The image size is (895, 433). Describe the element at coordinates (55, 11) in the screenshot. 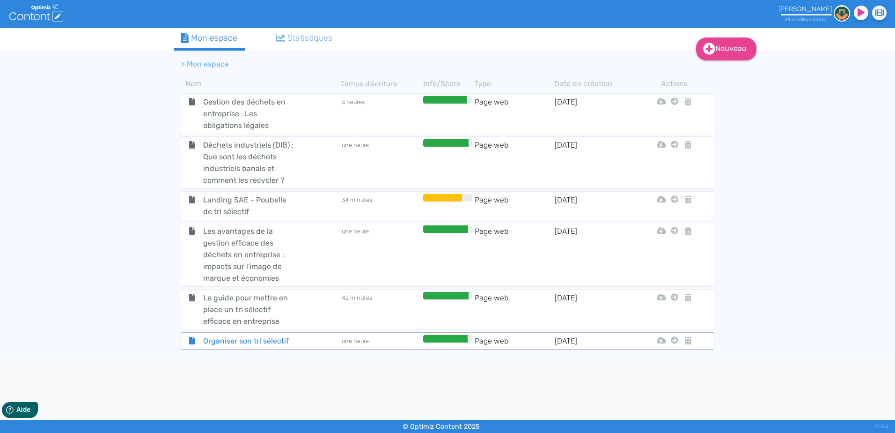

I see `span: Aide` at that location.